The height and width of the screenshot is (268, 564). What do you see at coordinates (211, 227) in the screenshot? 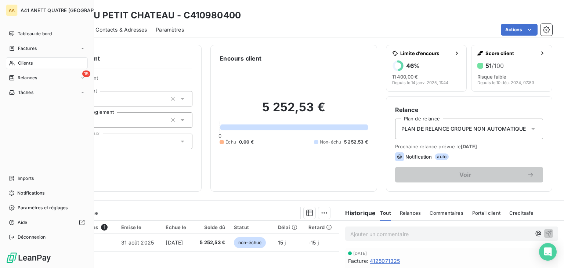
I see `div: Solde dû` at bounding box center [211, 227].